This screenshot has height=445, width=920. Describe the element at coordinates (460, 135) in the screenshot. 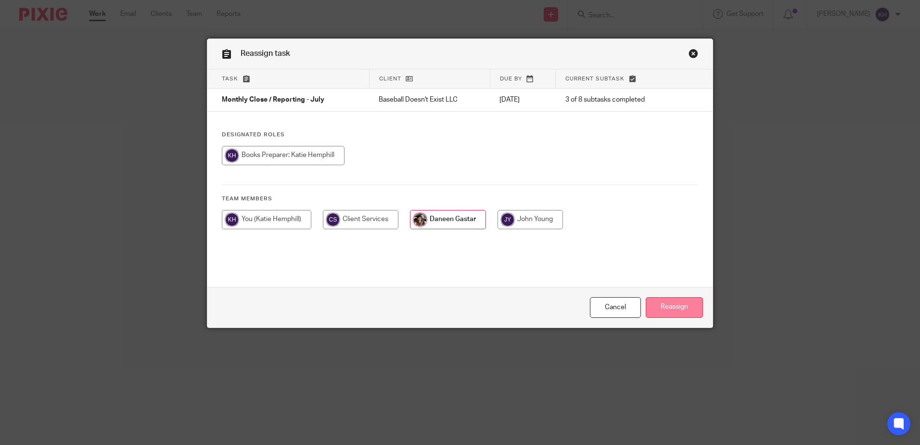

I see `h4: Designated Roles` at that location.